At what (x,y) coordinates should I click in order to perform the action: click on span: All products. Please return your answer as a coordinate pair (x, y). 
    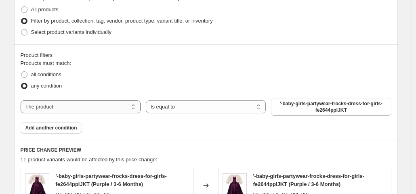
    Looking at the image, I should click on (45, 9).